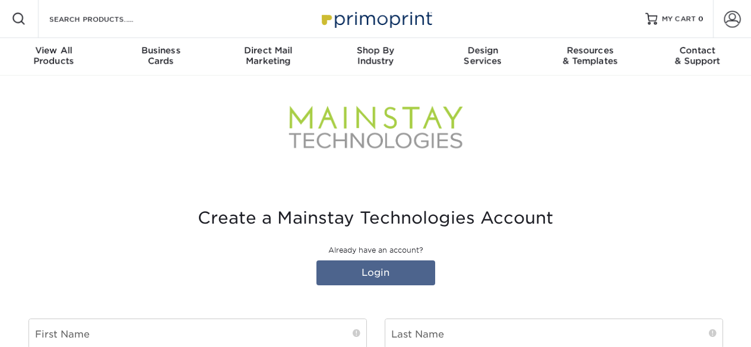  Describe the element at coordinates (697, 56) in the screenshot. I see `div: & Support` at that location.